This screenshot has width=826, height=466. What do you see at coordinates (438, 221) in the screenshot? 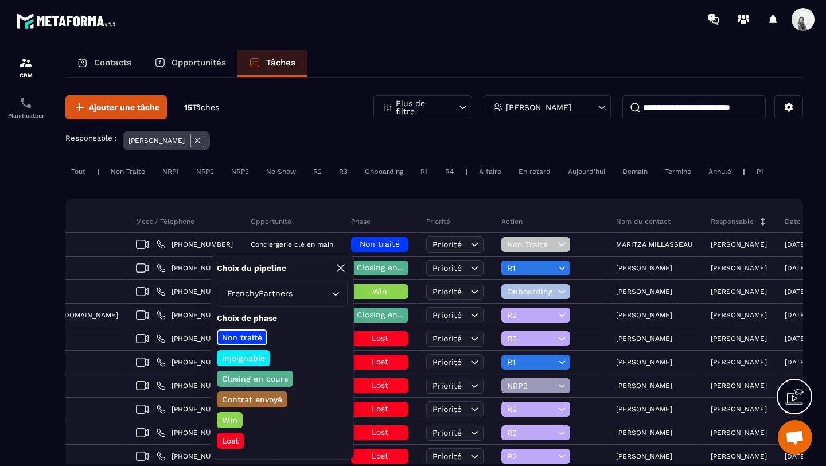
I see `p: Priorité` at bounding box center [438, 221].